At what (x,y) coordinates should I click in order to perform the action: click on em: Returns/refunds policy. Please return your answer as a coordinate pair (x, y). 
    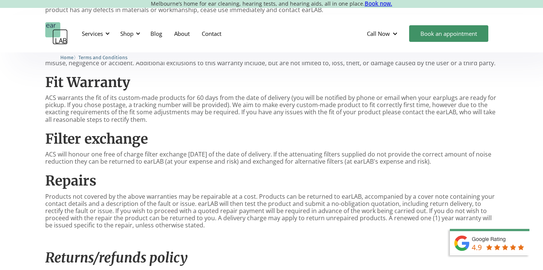
    Looking at the image, I should click on (116, 257).